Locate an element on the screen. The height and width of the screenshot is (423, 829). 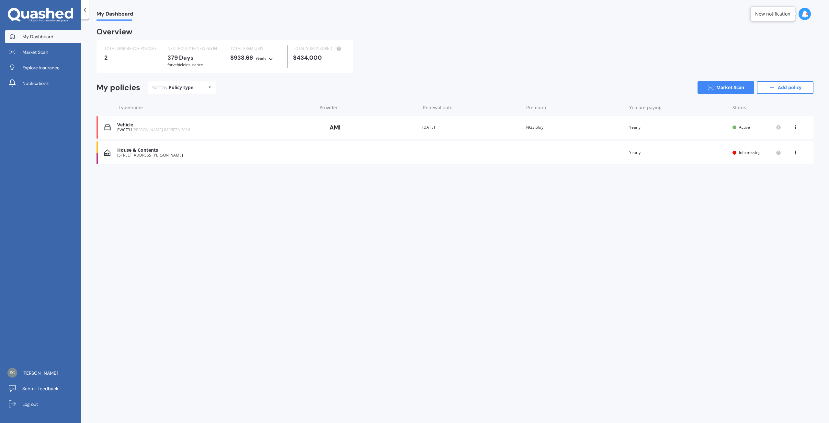
div: Sort by: is located at coordinates (173, 87).